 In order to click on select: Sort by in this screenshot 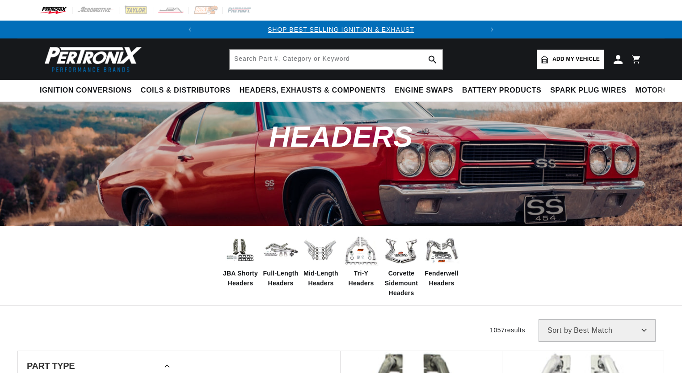, I will do `click(597, 330)`.